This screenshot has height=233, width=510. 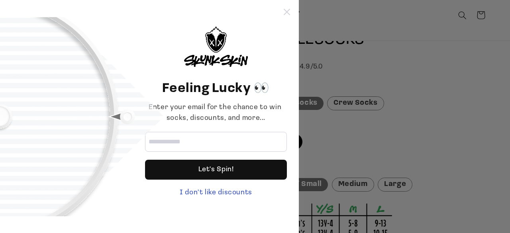 What do you see at coordinates (216, 113) in the screenshot?
I see `div: Enter your email for the chance to win socks, discounts, and more...` at bounding box center [216, 113].